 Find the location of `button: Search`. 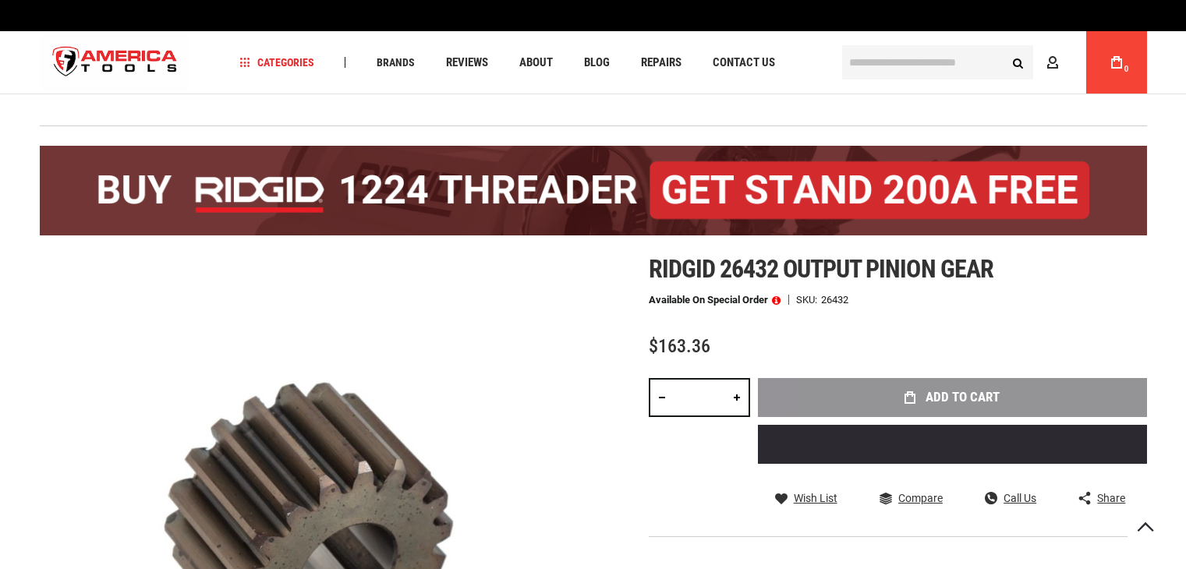

button: Search is located at coordinates (1018, 62).